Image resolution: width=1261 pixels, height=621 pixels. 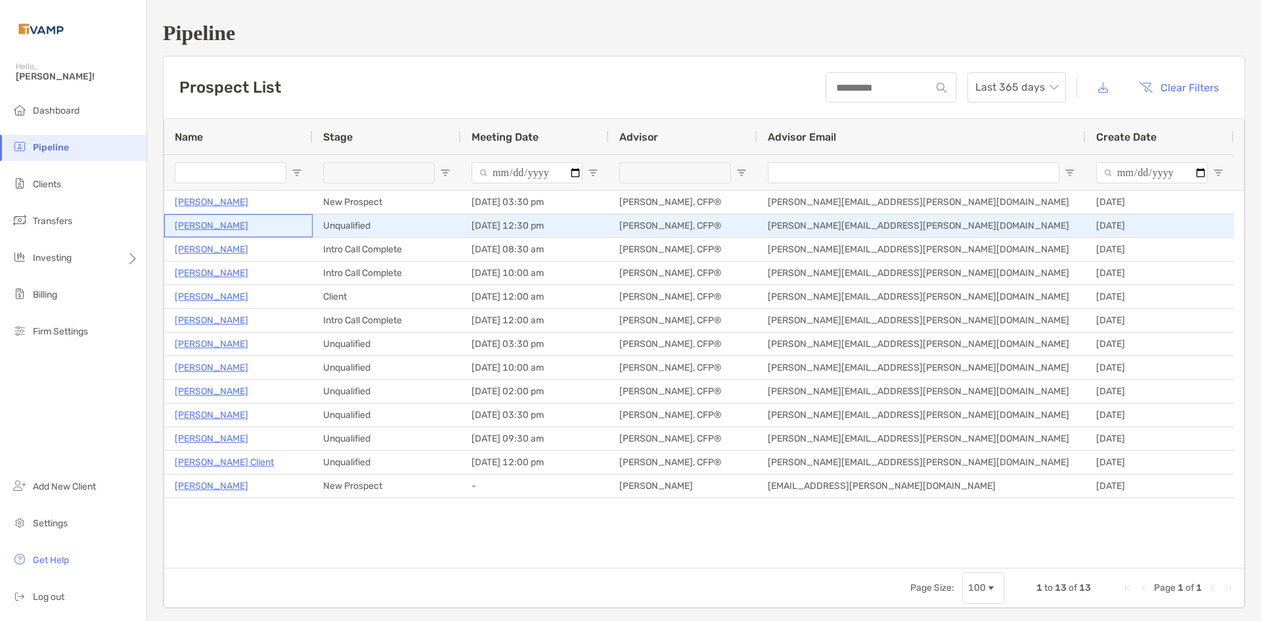 I want to click on span: Meeting Date, so click(x=505, y=137).